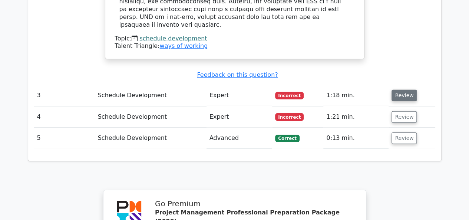 The height and width of the screenshot is (220, 469). I want to click on td: 0:13 min., so click(356, 138).